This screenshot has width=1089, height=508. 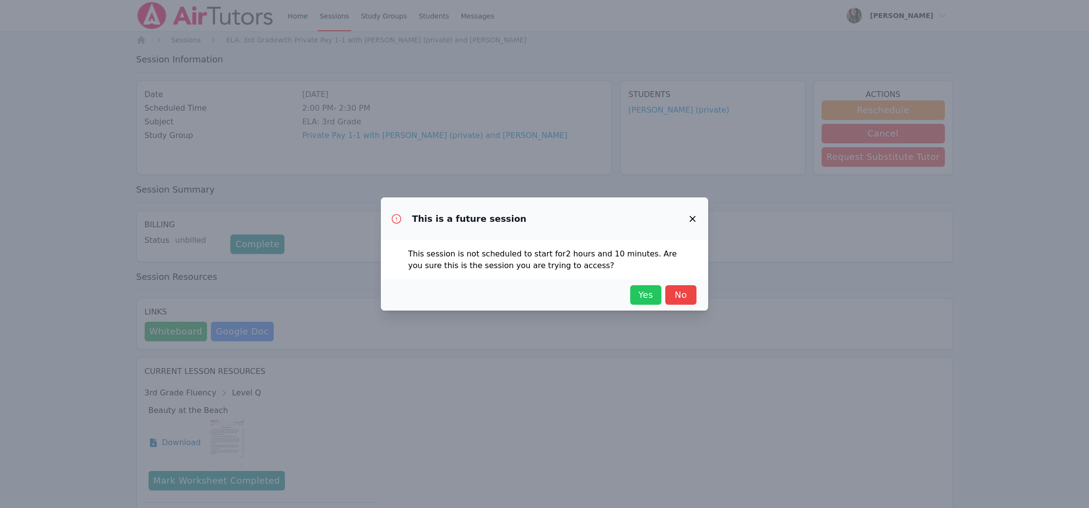 What do you see at coordinates (681, 295) in the screenshot?
I see `span: No` at bounding box center [681, 295].